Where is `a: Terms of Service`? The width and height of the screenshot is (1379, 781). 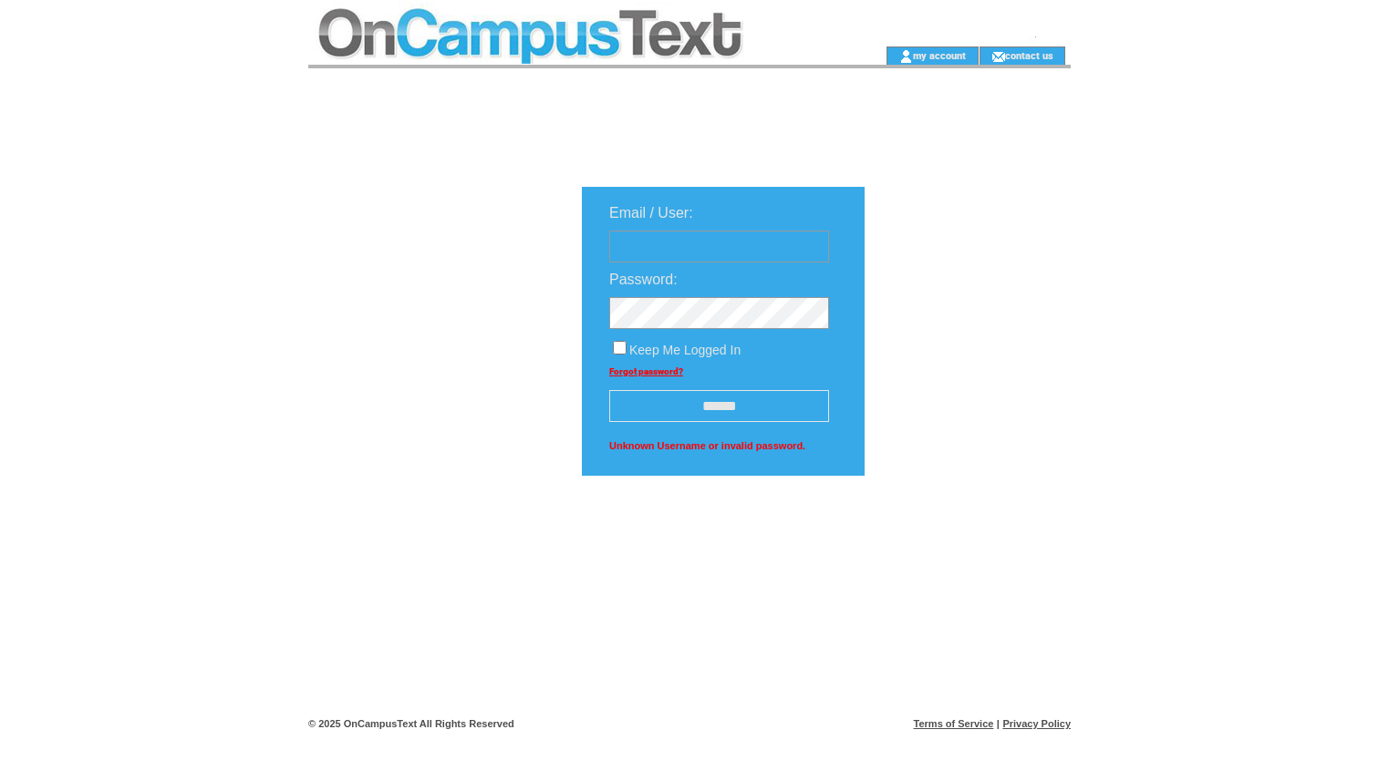
a: Terms of Service is located at coordinates (954, 724).